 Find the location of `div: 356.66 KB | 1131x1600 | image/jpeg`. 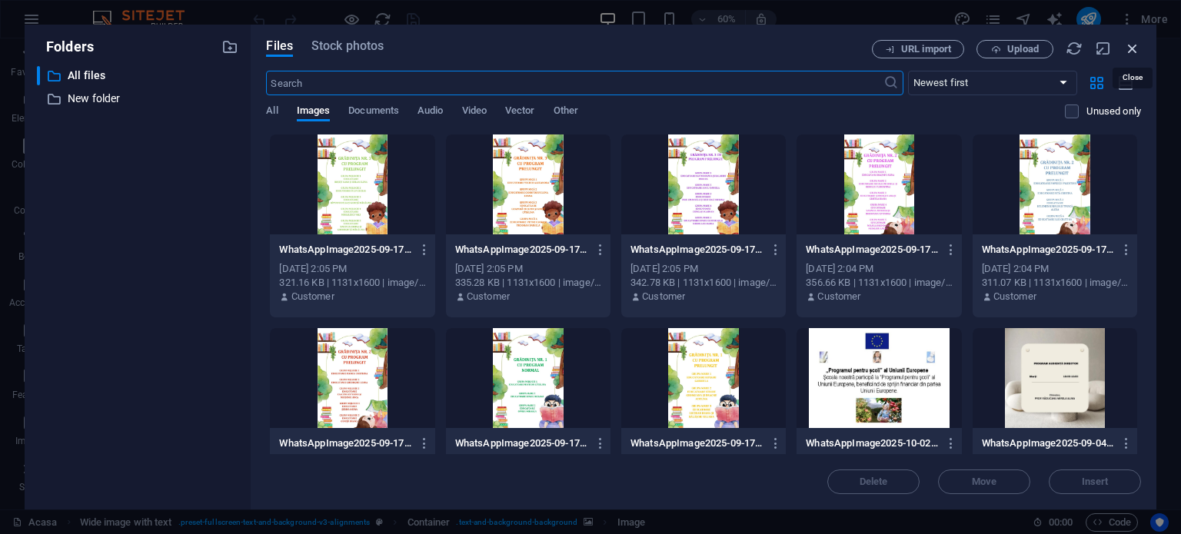

div: 356.66 KB | 1131x1600 | image/jpeg is located at coordinates (879, 283).